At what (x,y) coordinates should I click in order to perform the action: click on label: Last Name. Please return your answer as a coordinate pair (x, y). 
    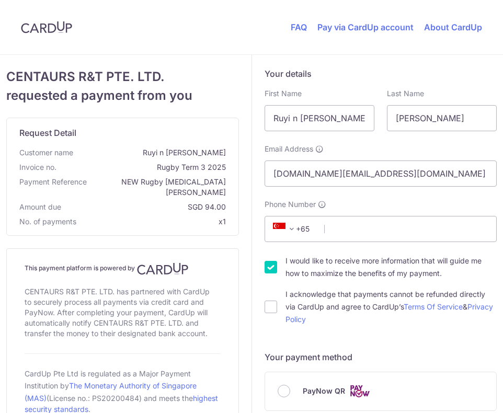
    Looking at the image, I should click on (405, 94).